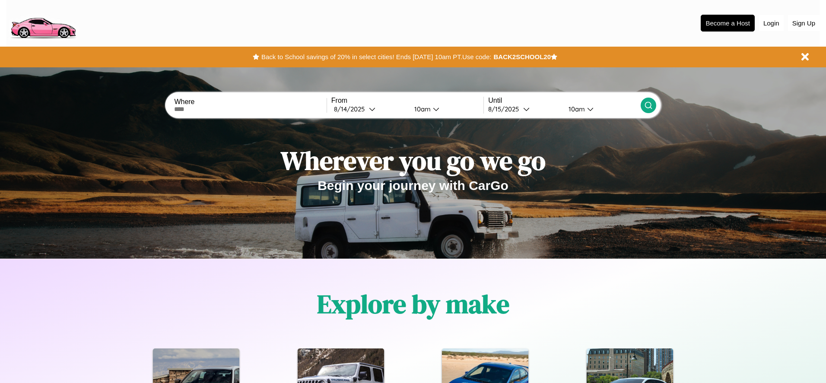  I want to click on button: Sign Up, so click(804, 23).